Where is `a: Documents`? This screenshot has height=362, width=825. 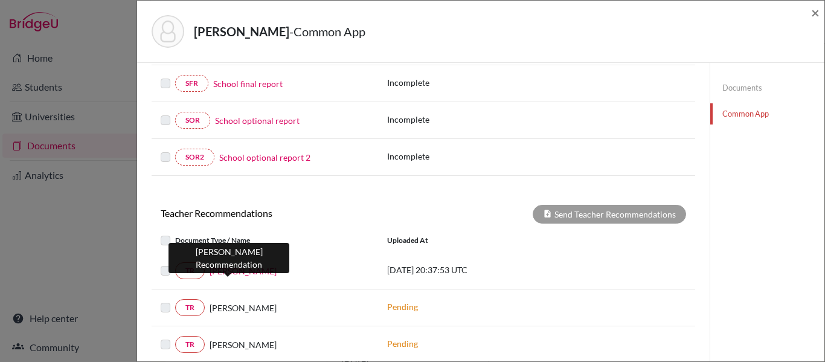
a: Documents is located at coordinates (767, 88).